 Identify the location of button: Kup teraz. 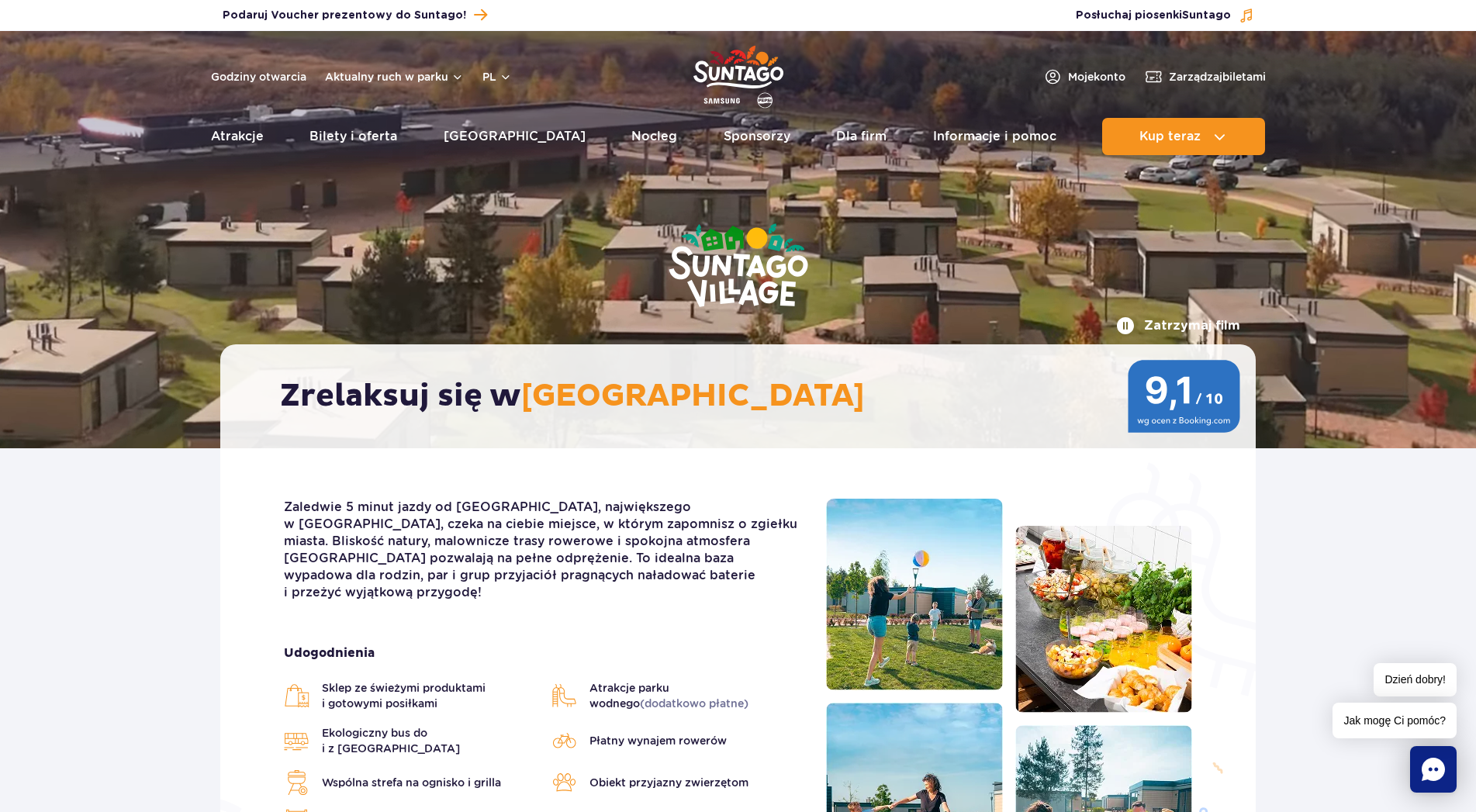
(1184, 137).